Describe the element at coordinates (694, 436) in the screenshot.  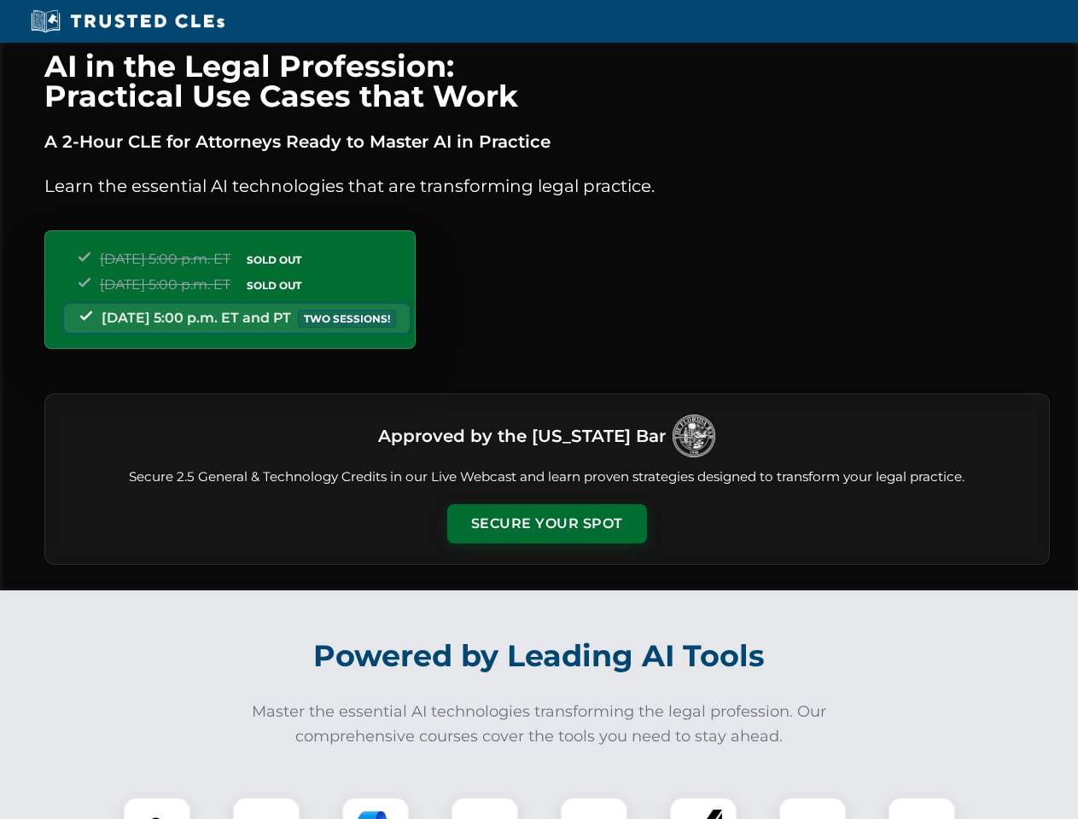
I see `img: Logo` at that location.